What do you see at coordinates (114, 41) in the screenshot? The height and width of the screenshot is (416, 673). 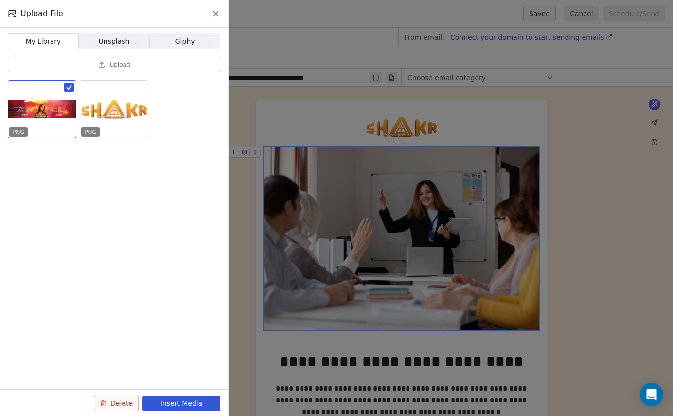 I see `span: Unsplash` at bounding box center [114, 41].